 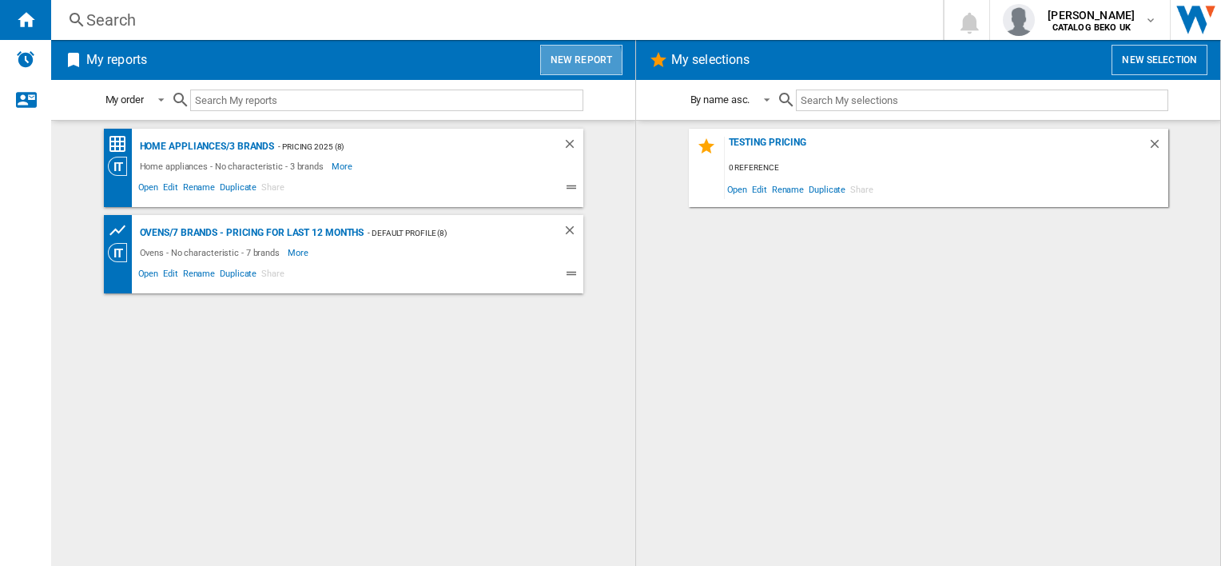 What do you see at coordinates (1160, 60) in the screenshot?
I see `button: New selection` at bounding box center [1160, 60].